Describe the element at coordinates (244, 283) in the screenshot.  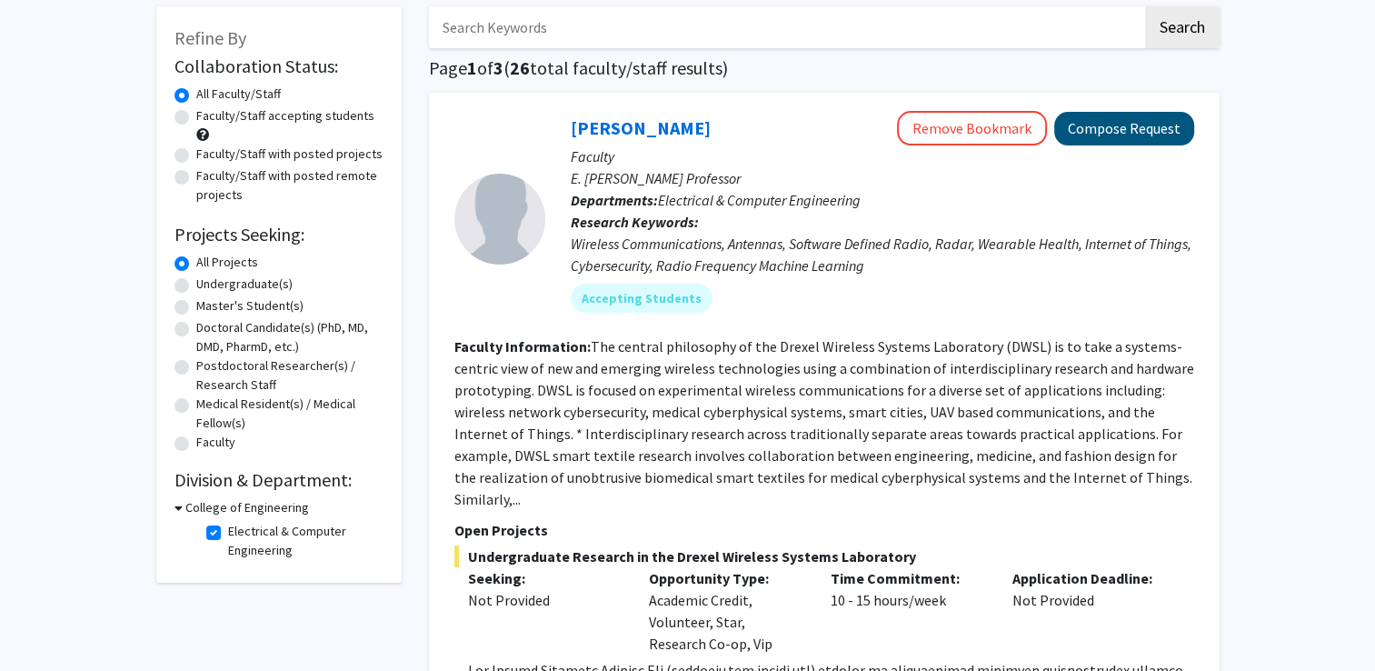
I see `label: Undergraduate(s)` at that location.